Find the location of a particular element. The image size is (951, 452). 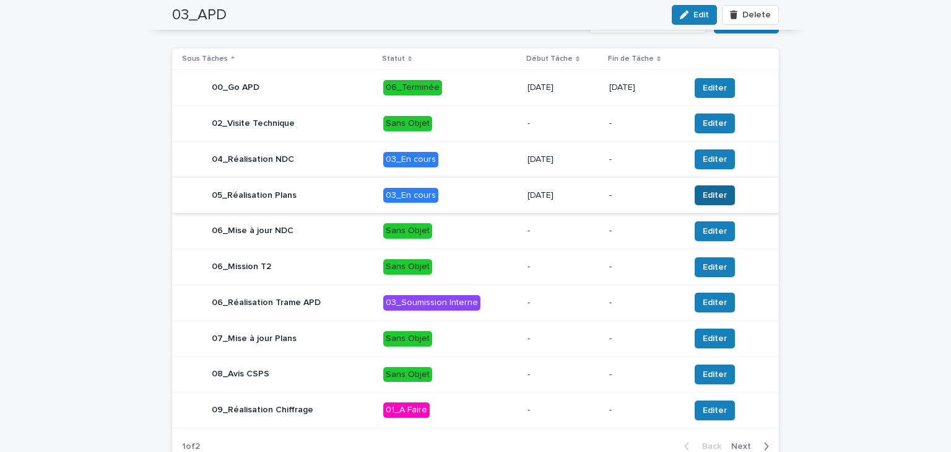

p: 06_Mise à jour NDC is located at coordinates (253, 230).